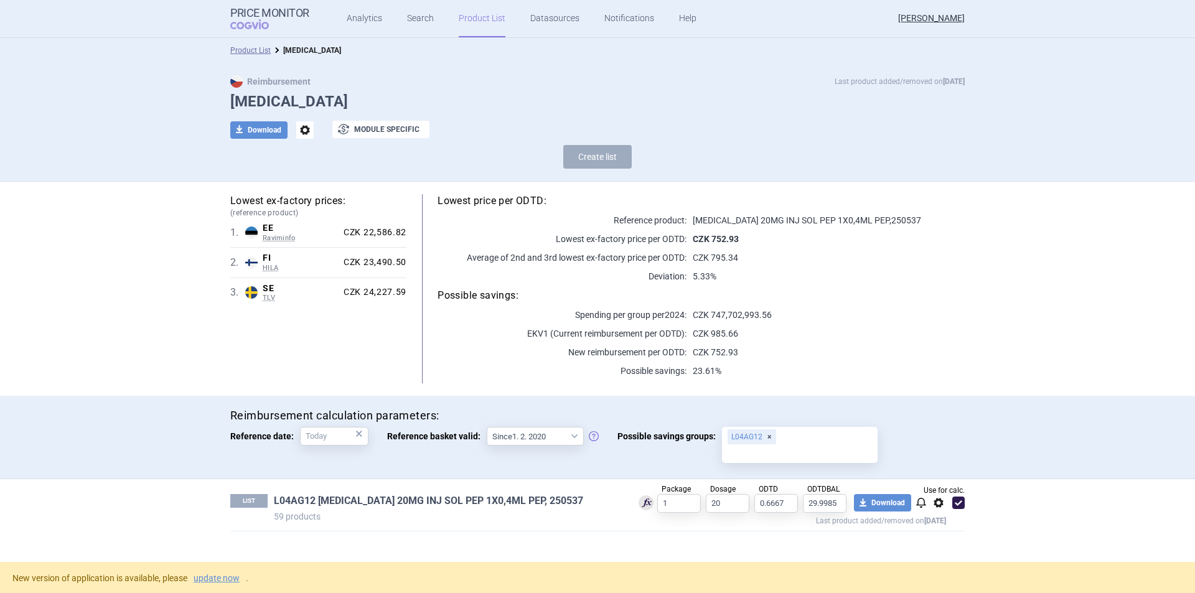 This screenshot has height=593, width=1195. What do you see at coordinates (270, 82) in the screenshot?
I see `strong: Reimbursement` at bounding box center [270, 82].